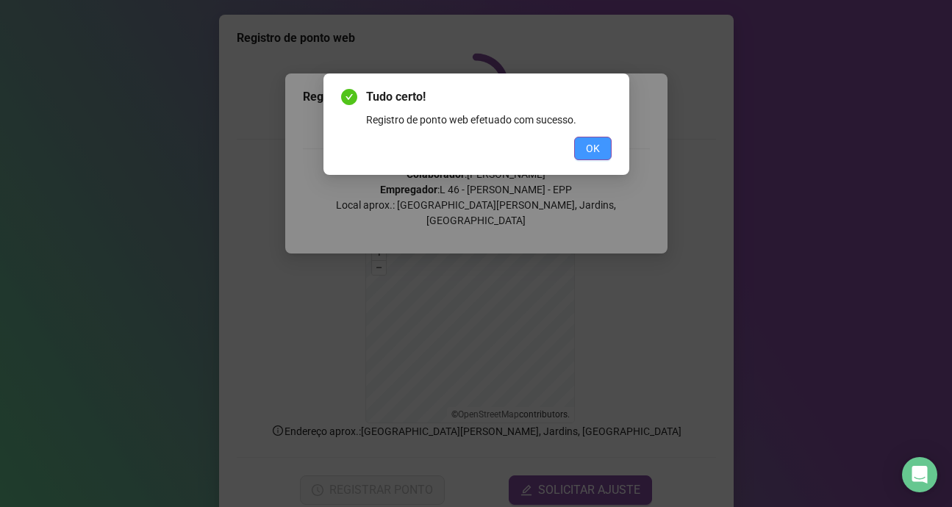 The height and width of the screenshot is (507, 952). I want to click on span: Tudo certo!, so click(489, 97).